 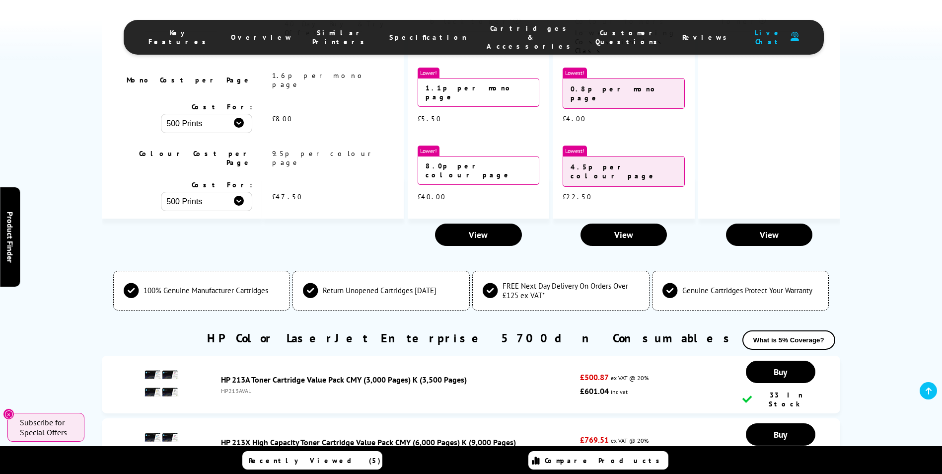 What do you see at coordinates (623, 93) in the screenshot?
I see `div: 0.8p per mono page` at bounding box center [623, 93].